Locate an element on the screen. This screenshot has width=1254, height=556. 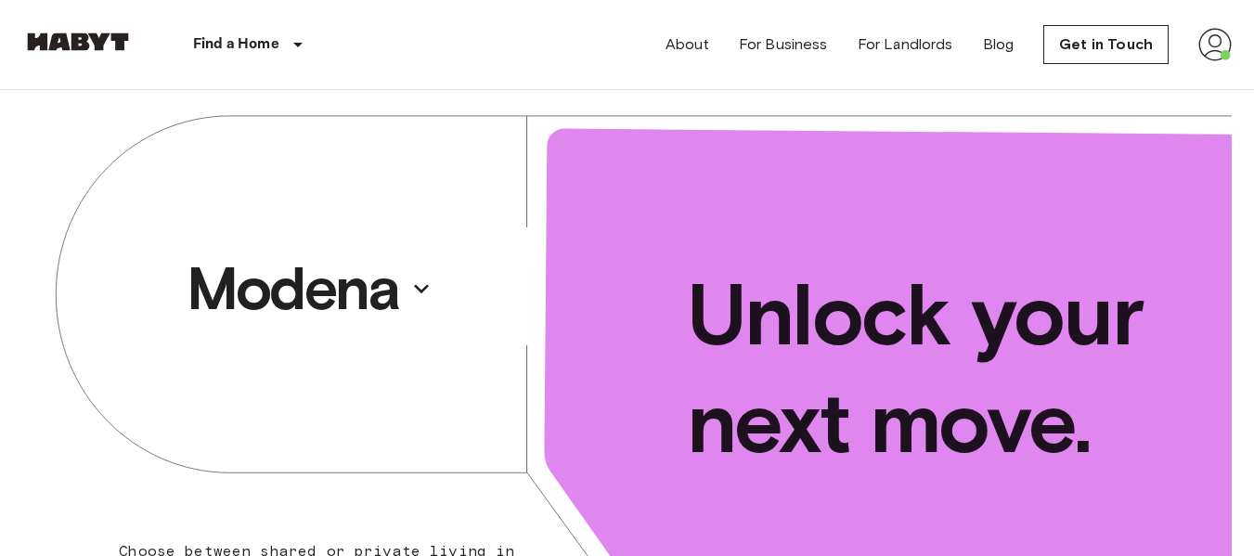
img: Habyt is located at coordinates (78, 42).